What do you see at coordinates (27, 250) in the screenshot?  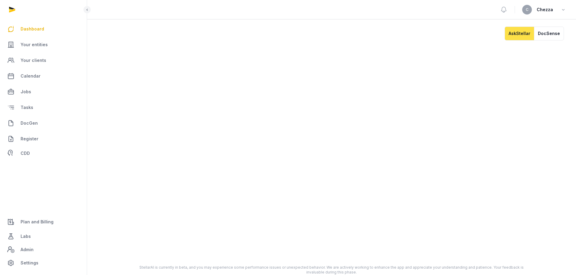 I see `span: Admin` at bounding box center [27, 250].